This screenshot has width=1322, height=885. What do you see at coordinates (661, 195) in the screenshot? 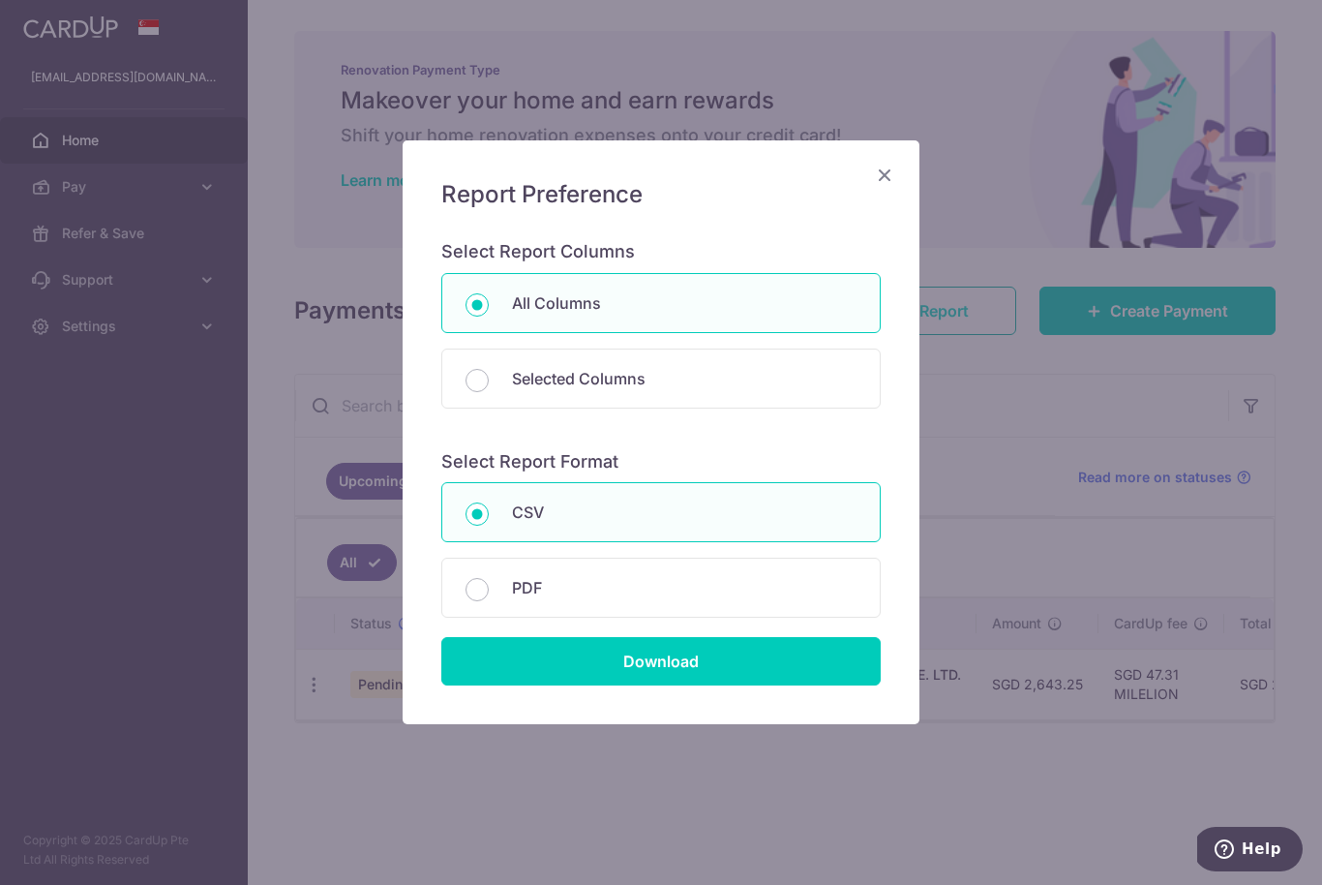
I see `h5: Report Preference` at bounding box center [661, 195].